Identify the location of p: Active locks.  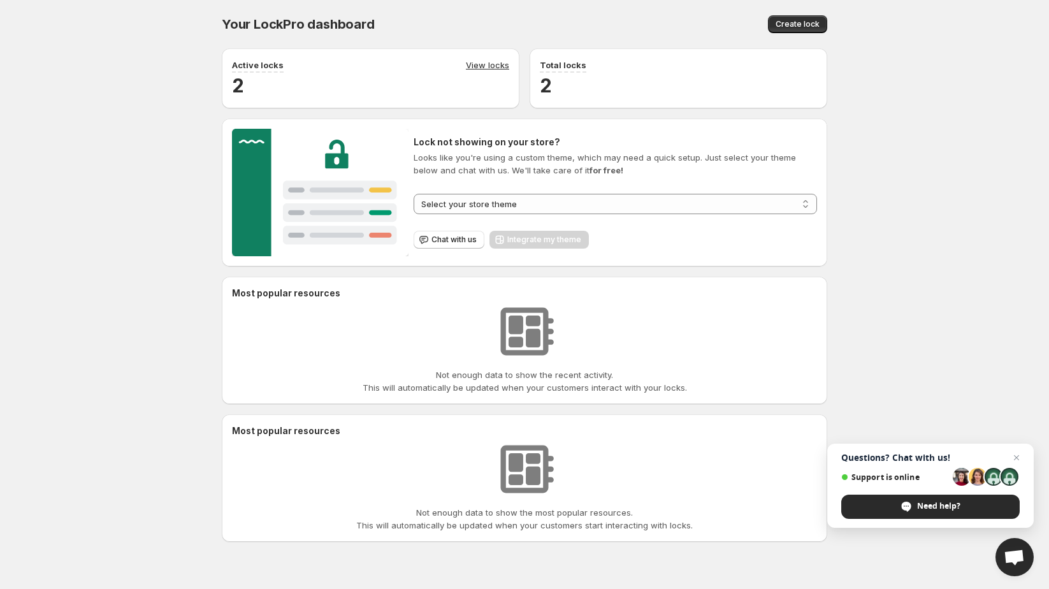
(257, 65).